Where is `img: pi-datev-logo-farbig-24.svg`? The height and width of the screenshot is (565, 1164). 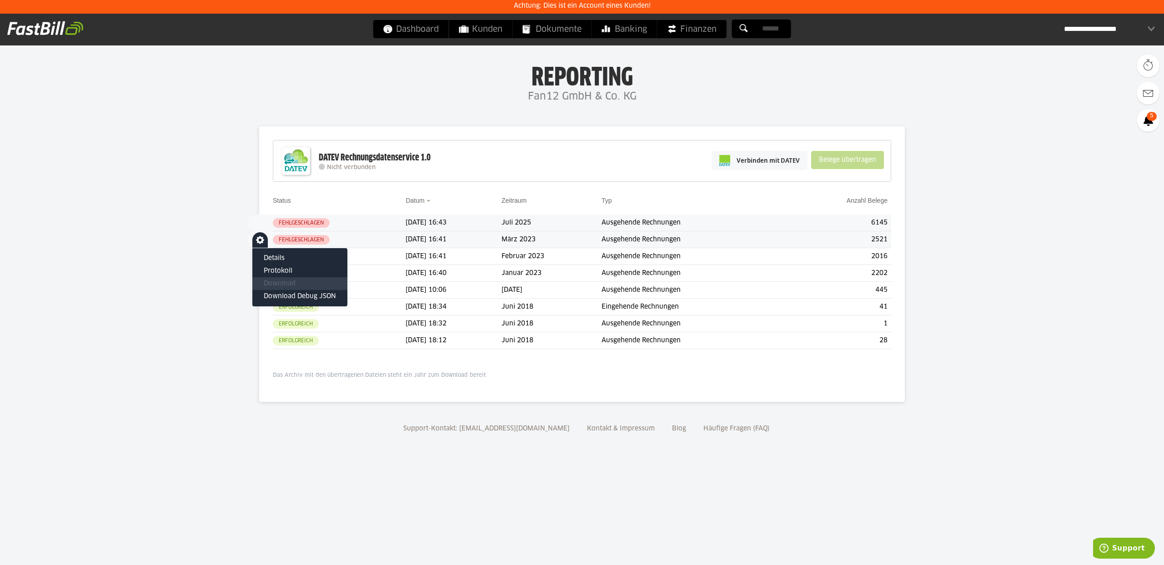 img: pi-datev-logo-farbig-24.svg is located at coordinates (725, 161).